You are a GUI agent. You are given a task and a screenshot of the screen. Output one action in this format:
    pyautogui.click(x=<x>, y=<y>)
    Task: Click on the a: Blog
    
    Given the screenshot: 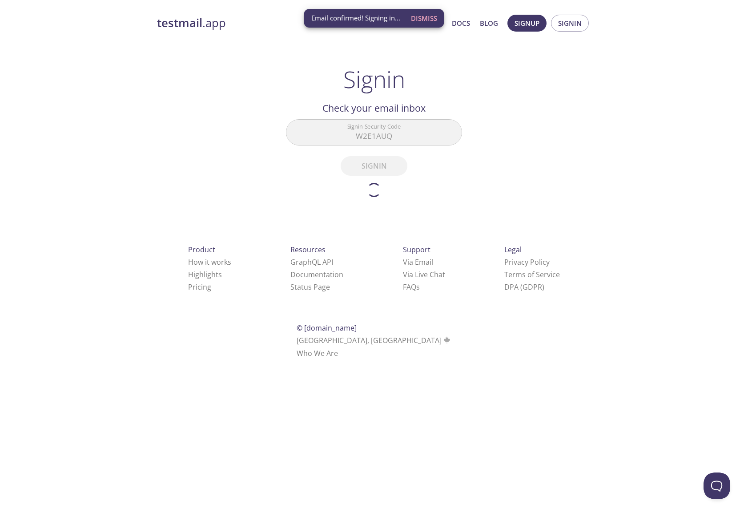 What is the action you would take?
    pyautogui.click(x=489, y=23)
    